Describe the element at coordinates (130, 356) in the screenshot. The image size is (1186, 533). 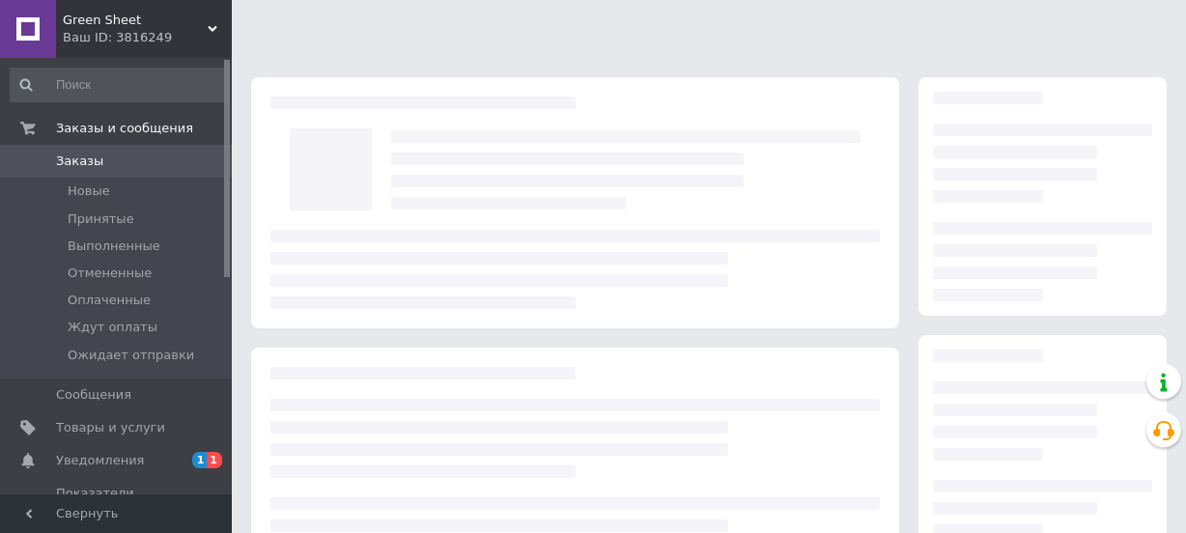
I see `span: Ожидает отправки` at that location.